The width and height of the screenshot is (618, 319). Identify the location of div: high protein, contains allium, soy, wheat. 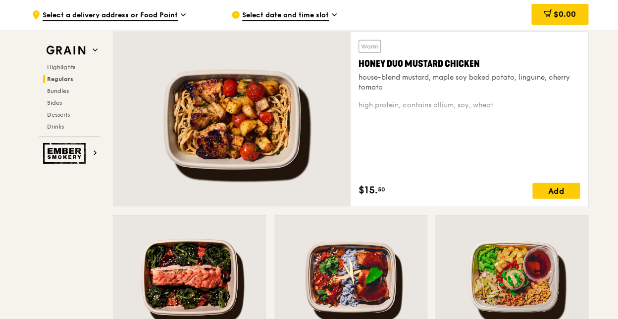
(469, 105).